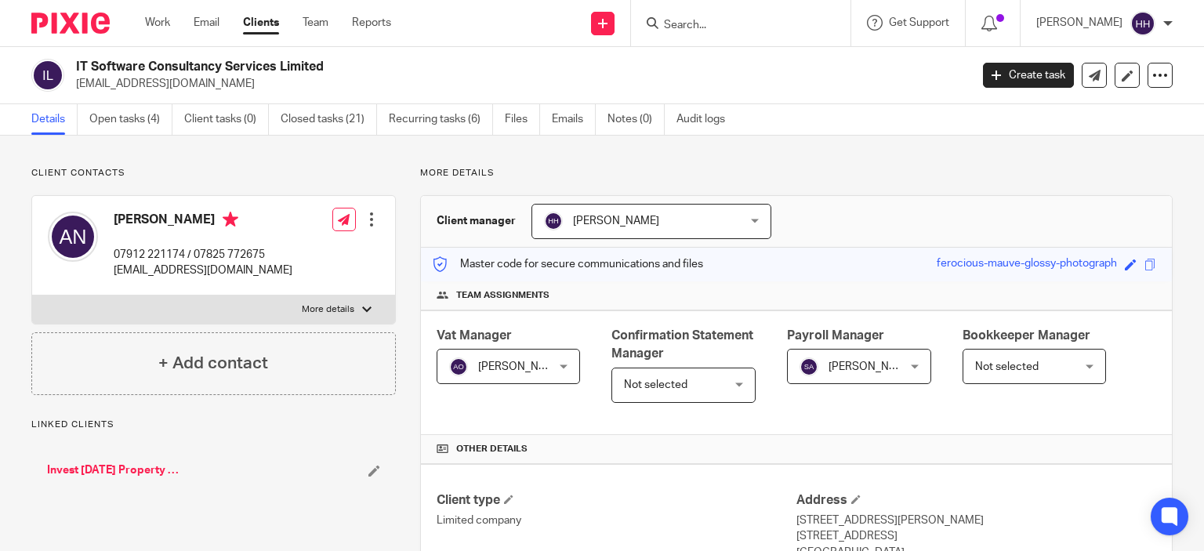 The height and width of the screenshot is (551, 1204). Describe the element at coordinates (636, 119) in the screenshot. I see `a: Notes (0)` at that location.